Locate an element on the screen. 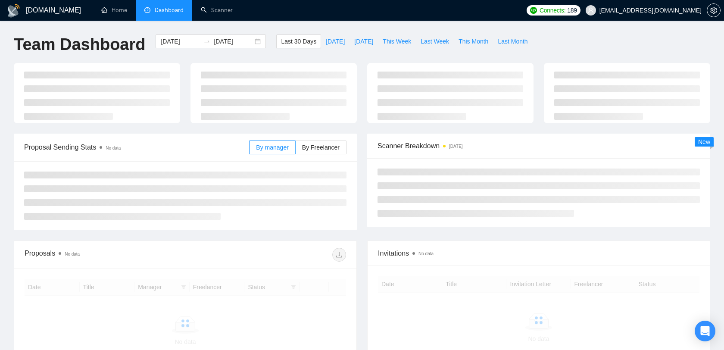  span: By Freelancer is located at coordinates (321, 147).